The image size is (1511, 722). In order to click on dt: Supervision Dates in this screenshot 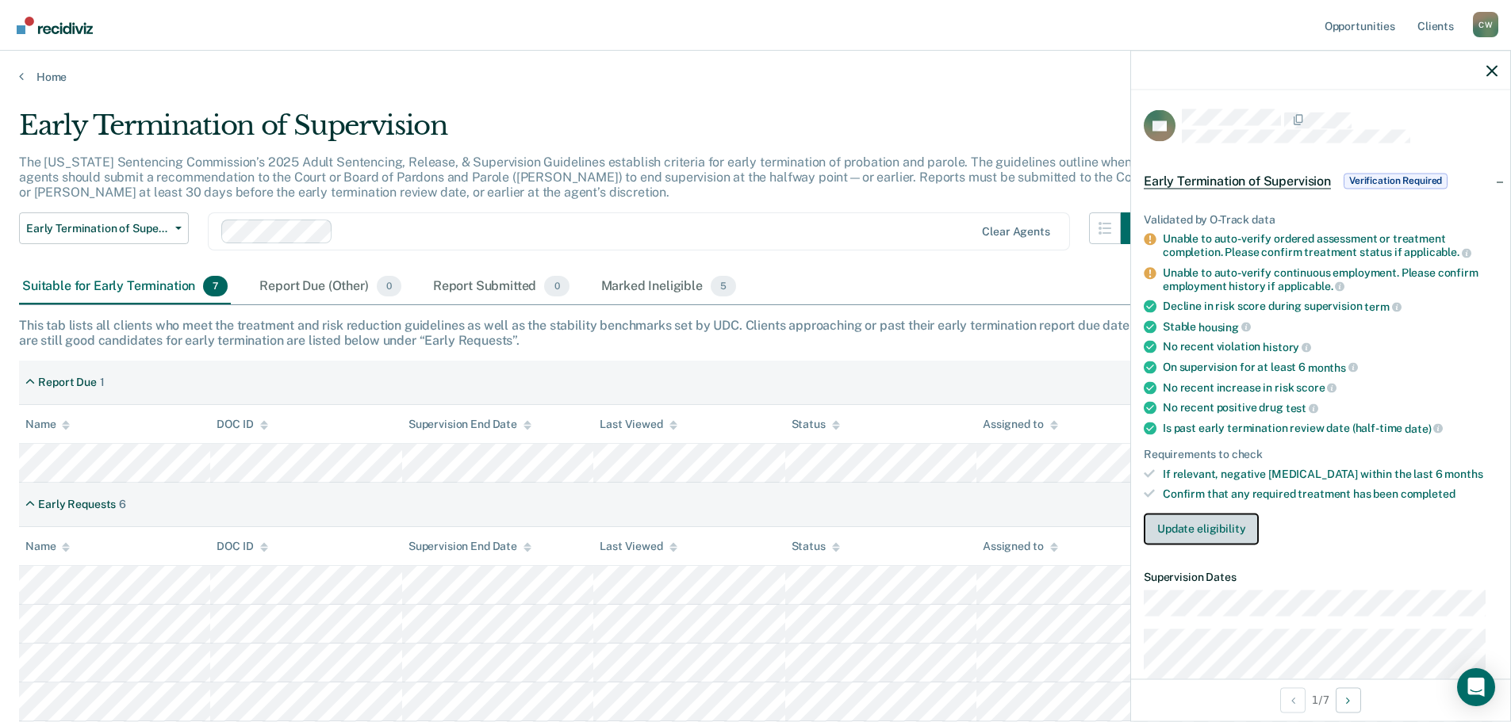, I will do `click(1320, 576)`.